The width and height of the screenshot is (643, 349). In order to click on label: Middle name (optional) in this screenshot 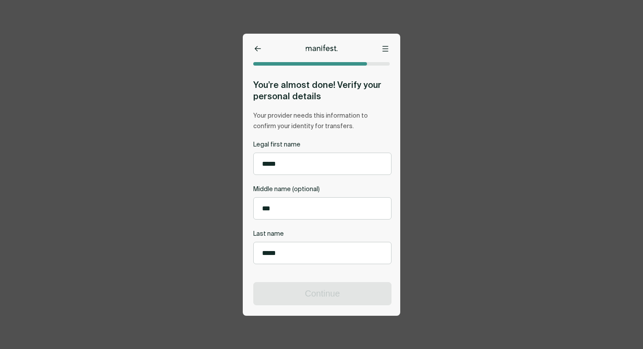, I will do `click(323, 189)`.